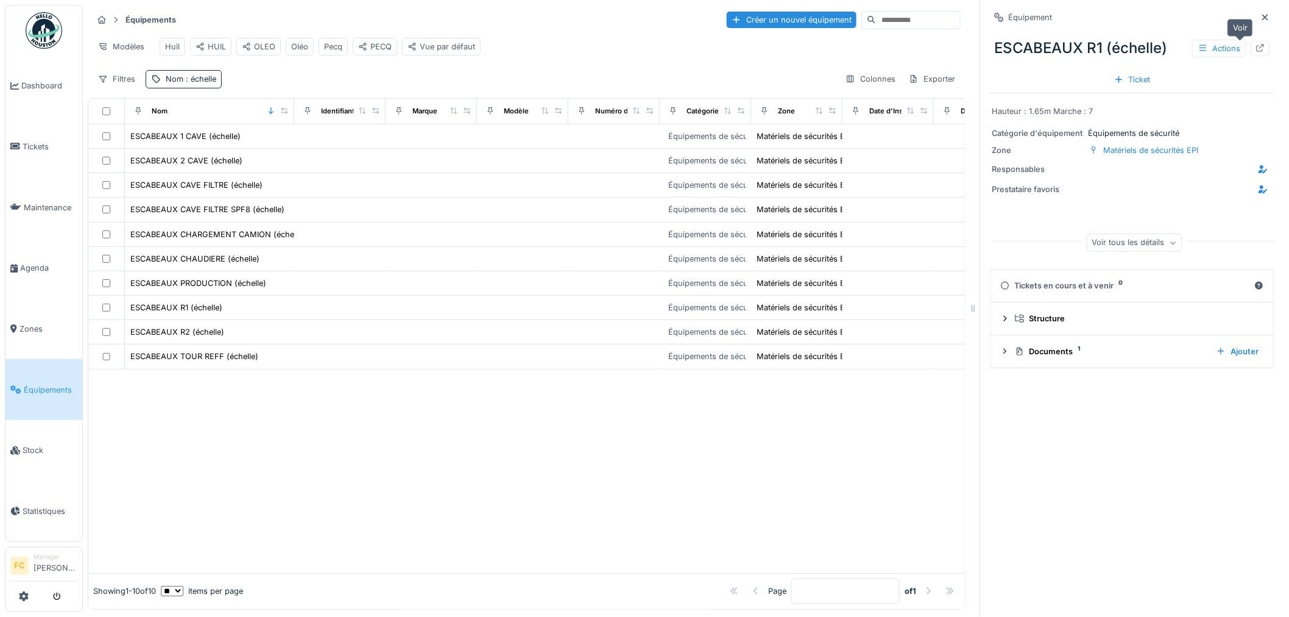 Image resolution: width=1289 pixels, height=617 pixels. I want to click on div: ESCABEAUX 1 CAVE (échelle), so click(185, 136).